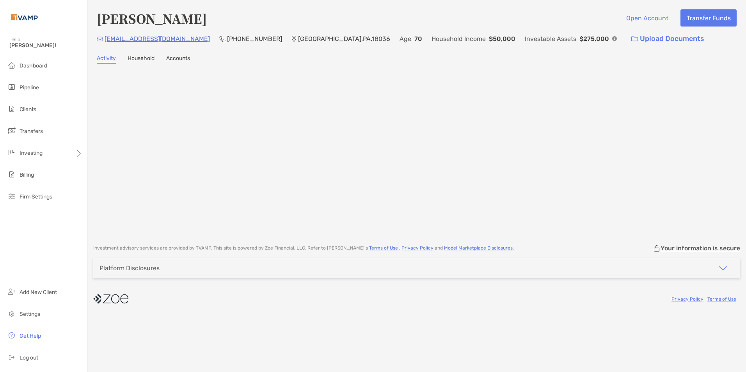 The width and height of the screenshot is (746, 372). I want to click on img: billing icon, so click(12, 174).